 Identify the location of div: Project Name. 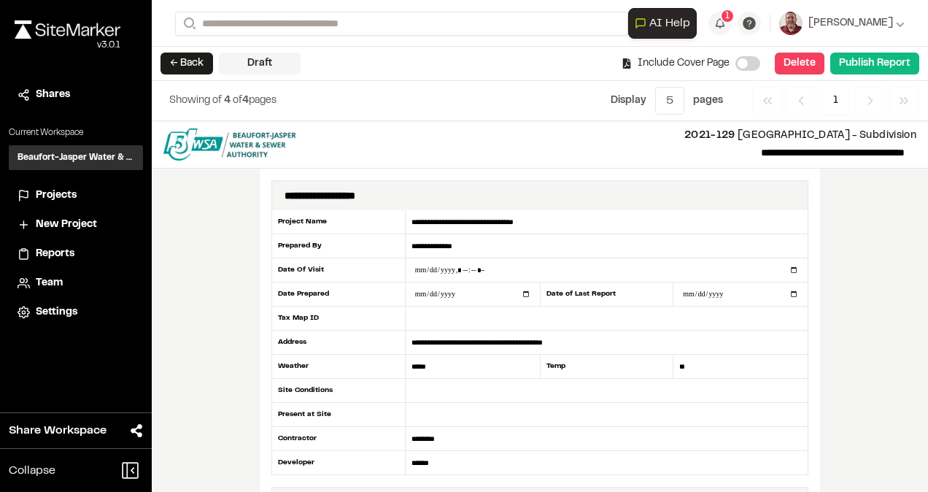
(338, 222).